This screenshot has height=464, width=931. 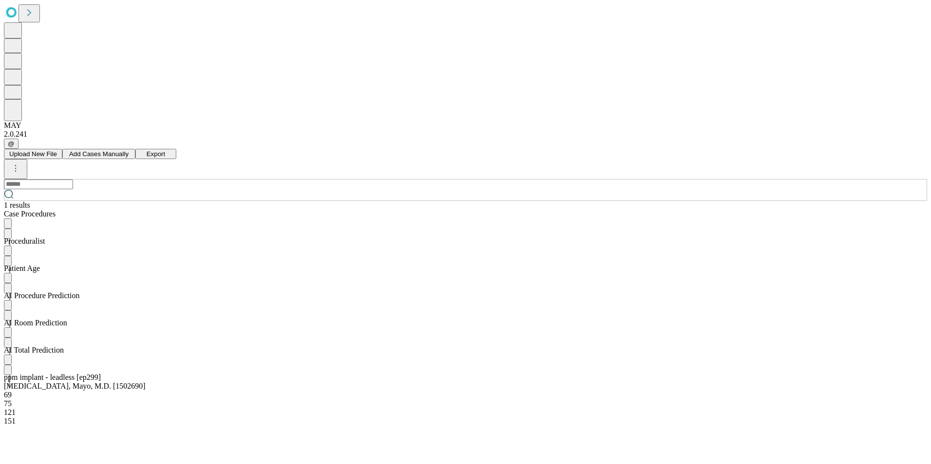 I want to click on button: Upload New File, so click(x=33, y=154).